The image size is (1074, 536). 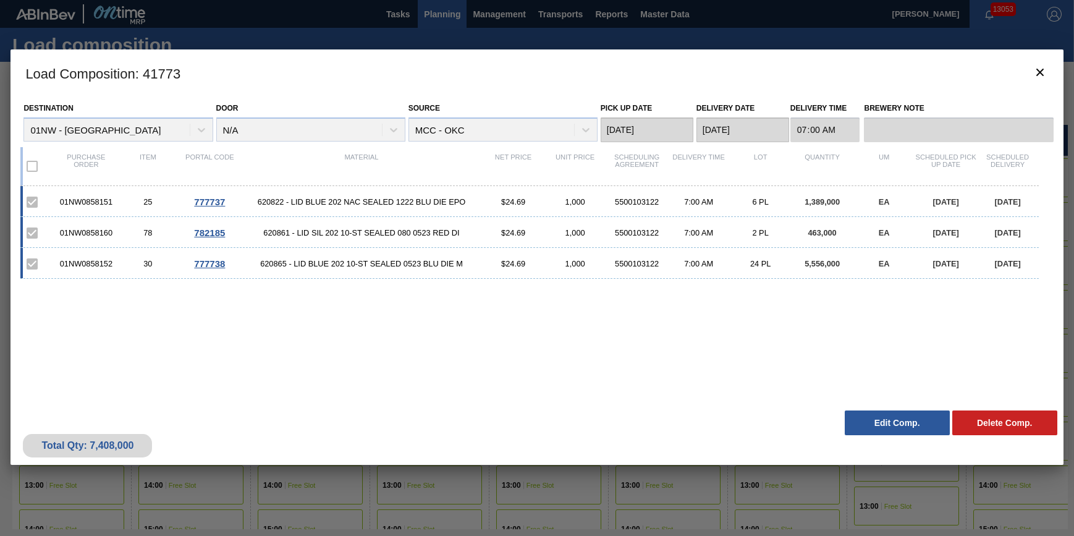 What do you see at coordinates (637, 166) in the screenshot?
I see `div: Scheduling Agreement` at bounding box center [637, 166].